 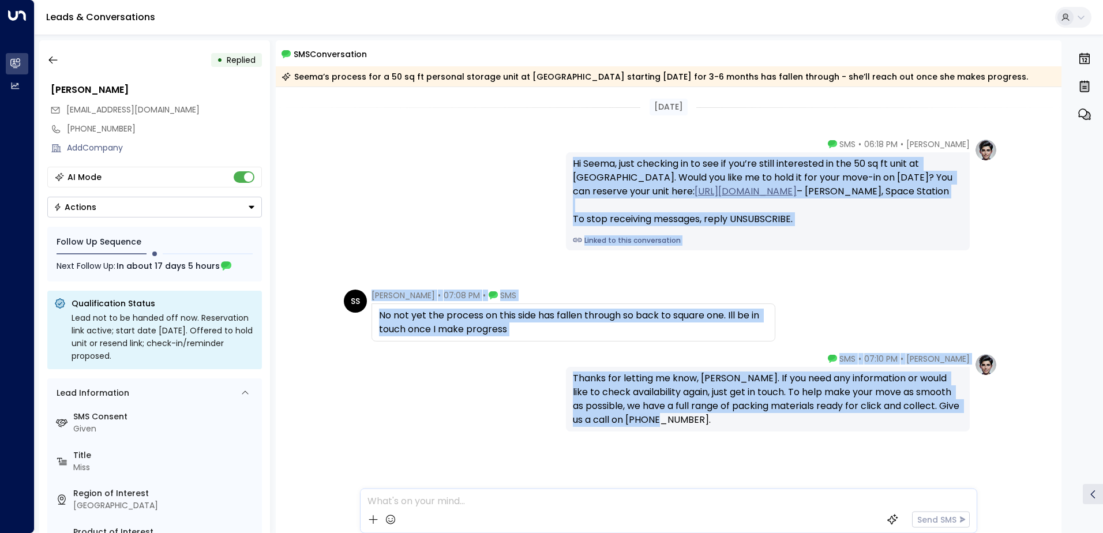 What do you see at coordinates (155, 266) in the screenshot?
I see `div: Next Follow Up:` at bounding box center [155, 266].